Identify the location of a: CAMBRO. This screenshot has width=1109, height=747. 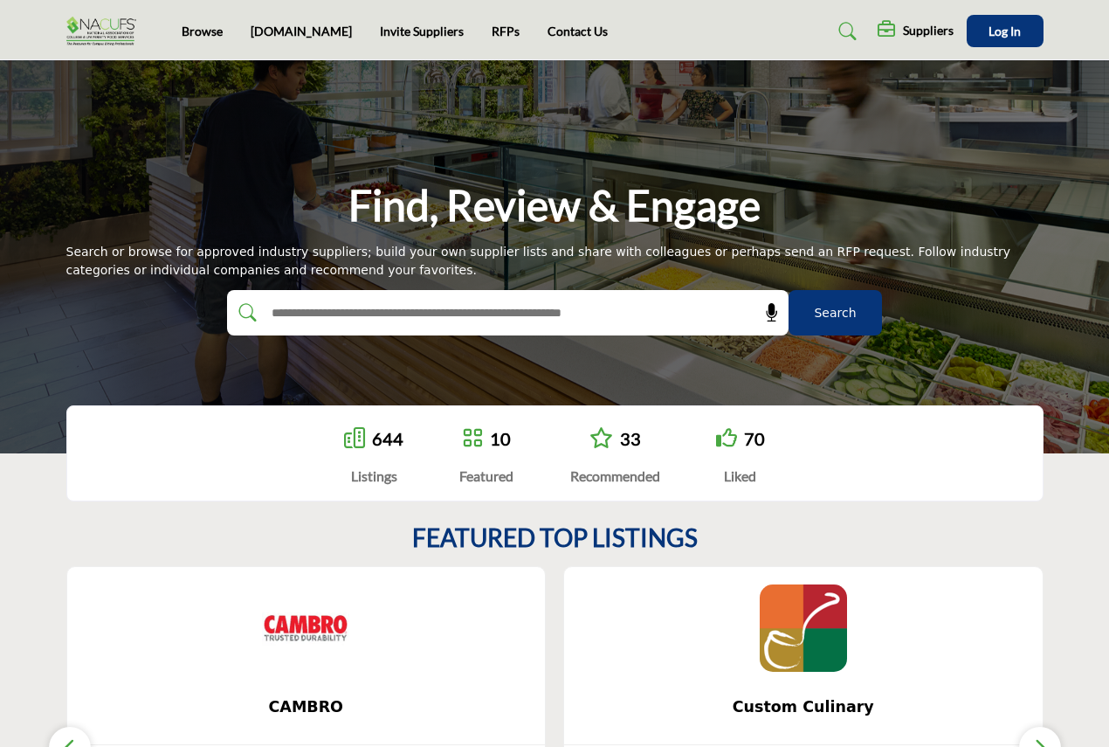
(307, 707).